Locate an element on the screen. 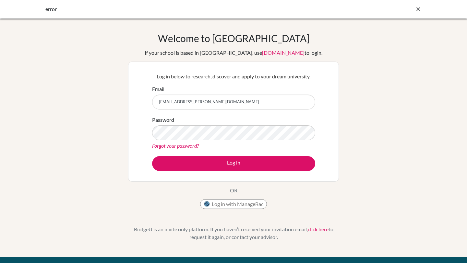 The height and width of the screenshot is (263, 467). a: click here is located at coordinates (318, 229).